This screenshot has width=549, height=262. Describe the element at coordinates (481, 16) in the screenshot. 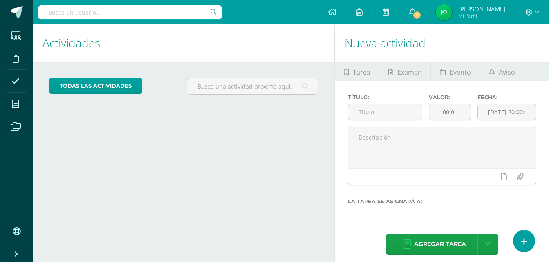

I see `span: Mi Perfil` at that location.